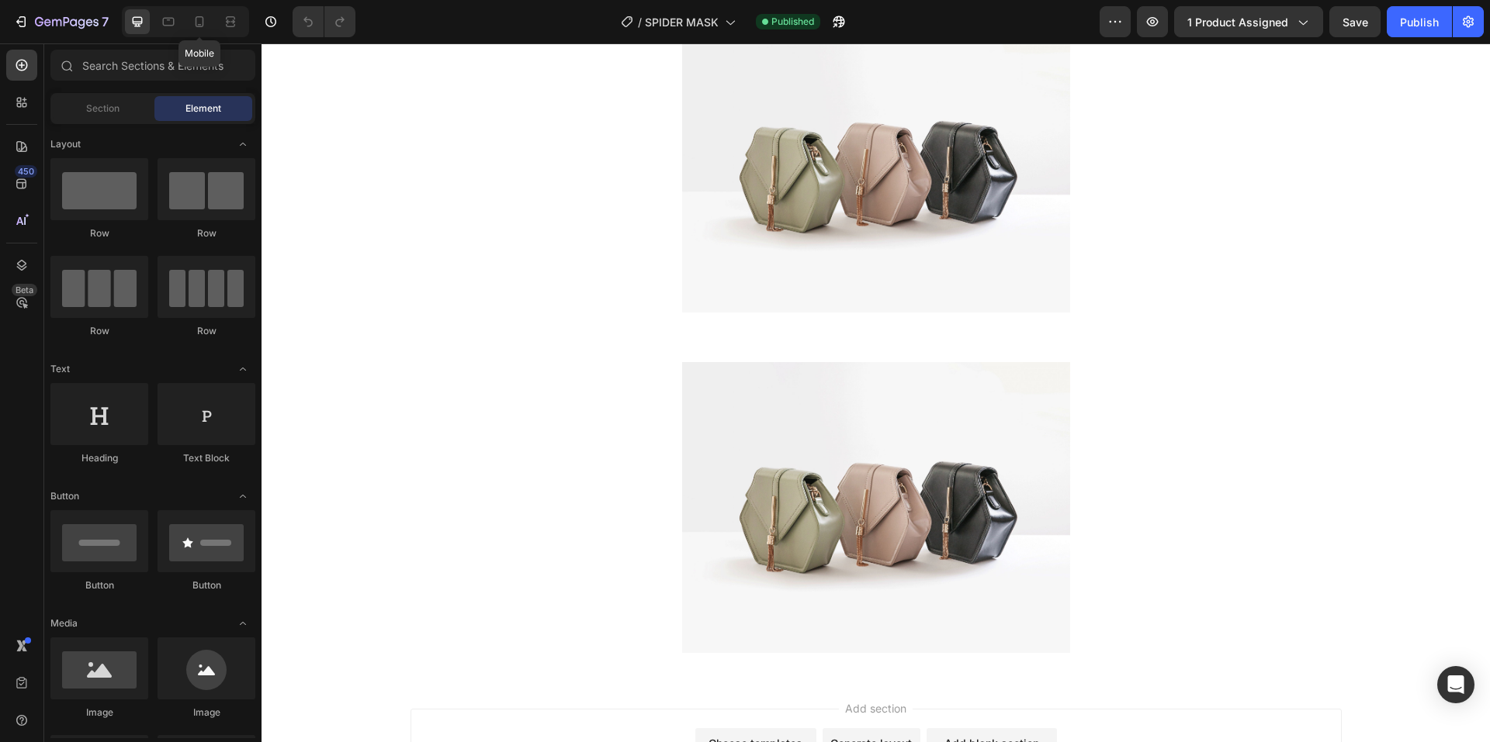  I want to click on span: Save, so click(1355, 22).